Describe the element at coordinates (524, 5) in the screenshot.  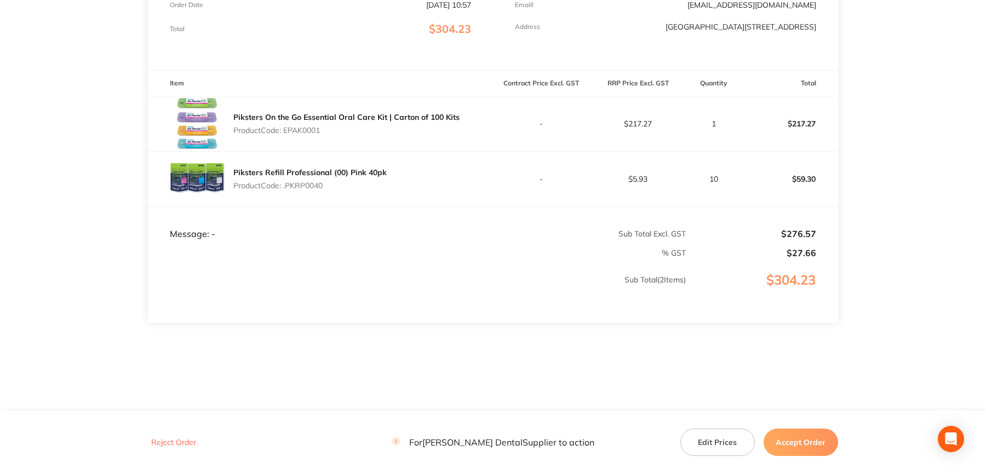
I see `p: Emaill` at that location.